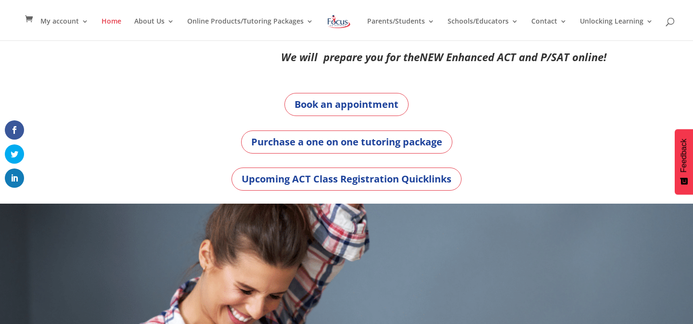 This screenshot has width=693, height=324. Describe the element at coordinates (483, 29) in the screenshot. I see `a: Schools/Educators` at that location.